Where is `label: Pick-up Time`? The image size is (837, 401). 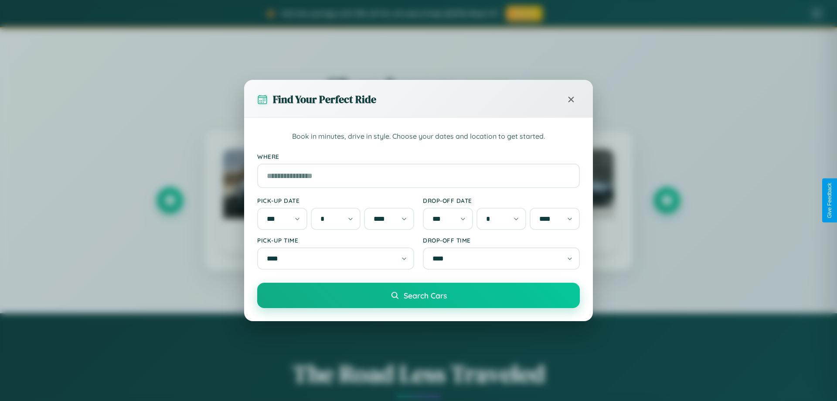 label: Pick-up Time is located at coordinates (336, 240).